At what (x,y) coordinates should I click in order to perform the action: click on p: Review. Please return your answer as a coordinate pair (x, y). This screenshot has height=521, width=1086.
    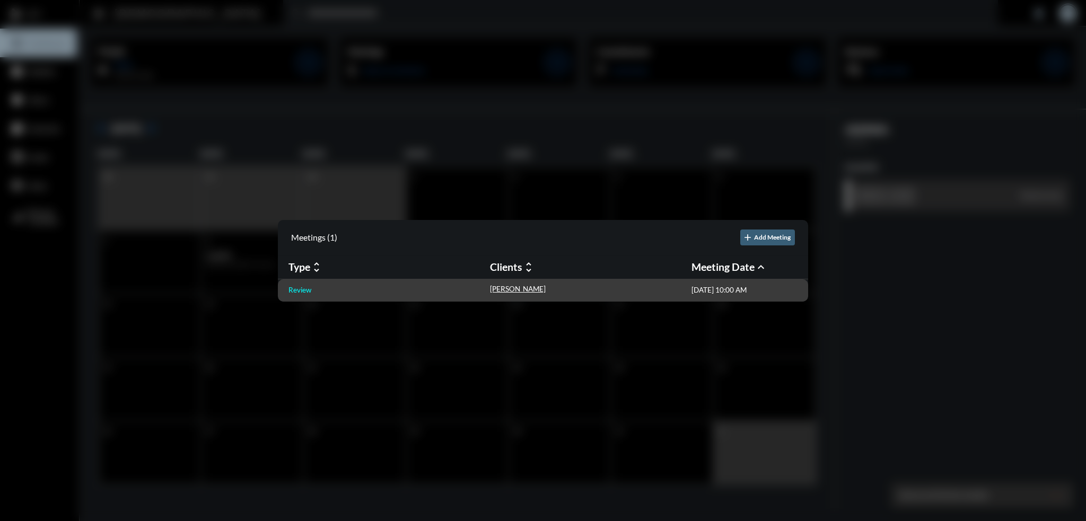
    Looking at the image, I should click on (300, 290).